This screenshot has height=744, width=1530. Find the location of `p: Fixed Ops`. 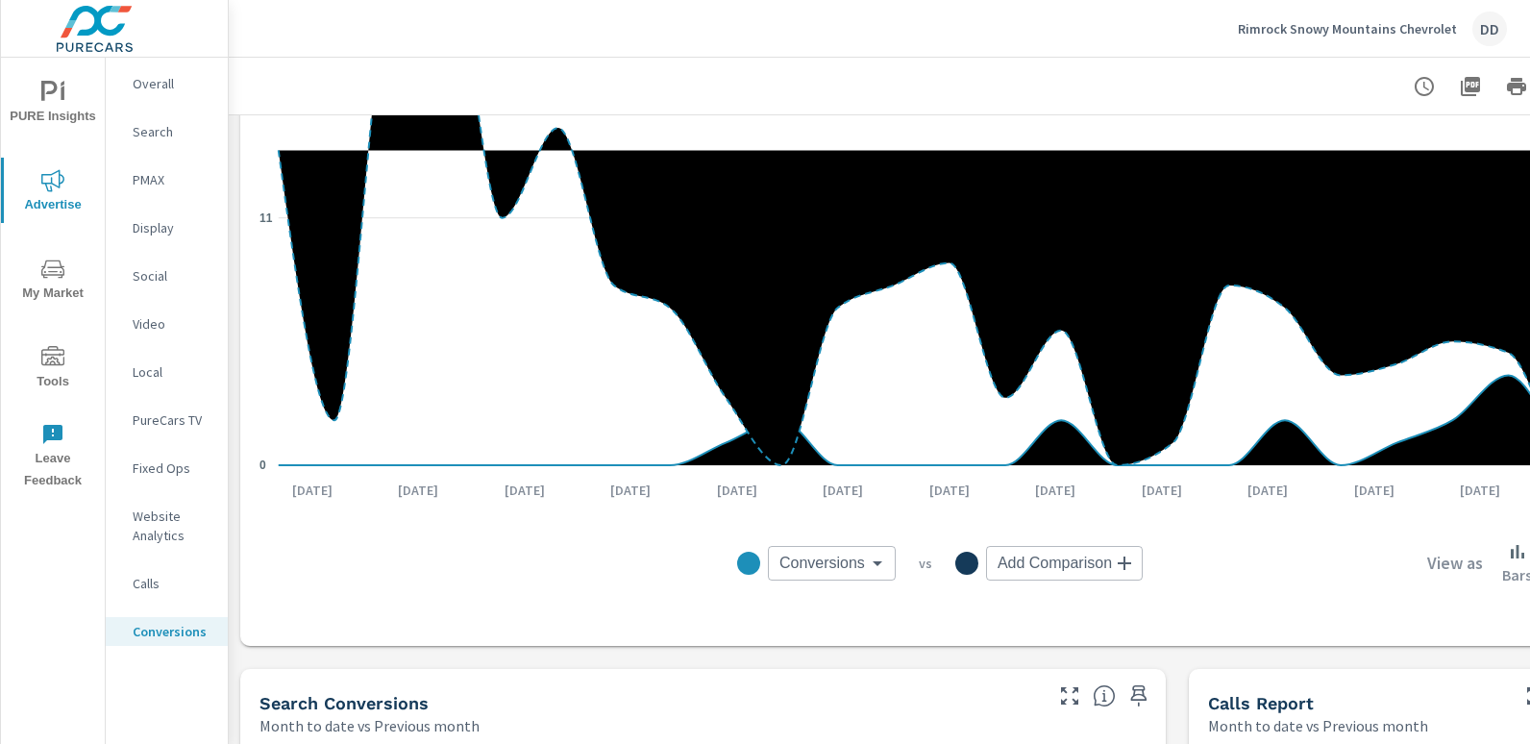

p: Fixed Ops is located at coordinates (172, 468).